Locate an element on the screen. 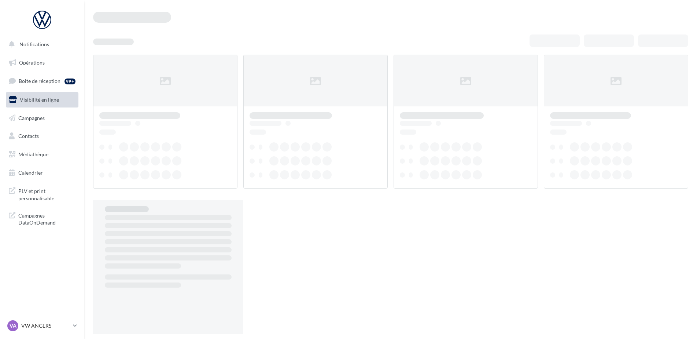  span: Opérations is located at coordinates (32, 62).